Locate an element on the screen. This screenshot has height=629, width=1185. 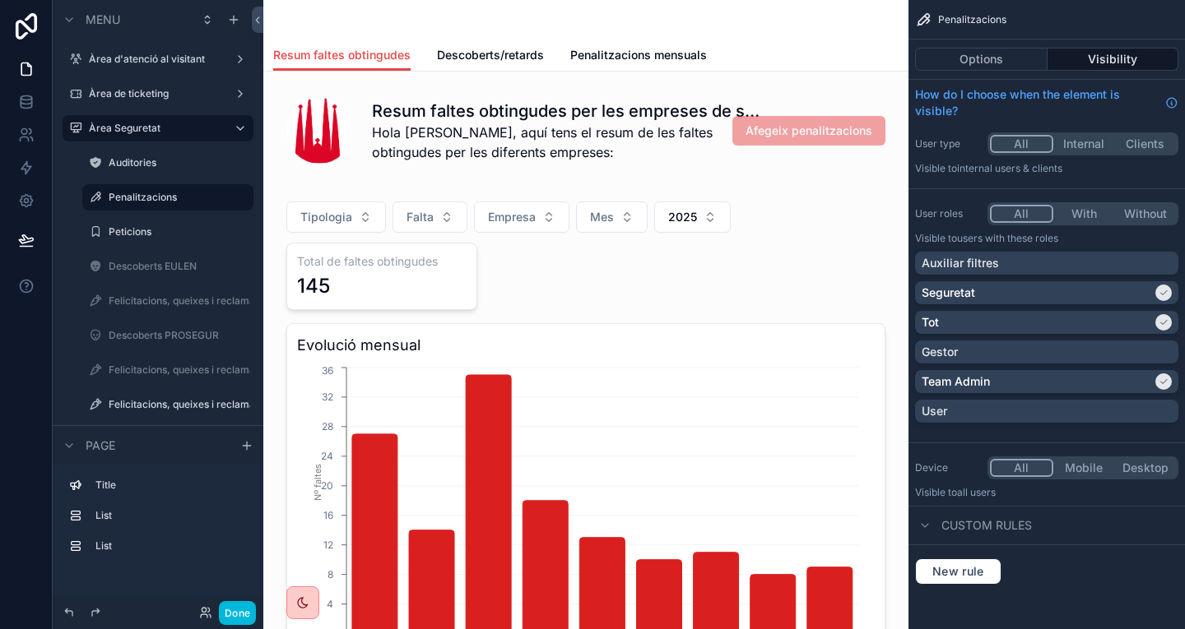
span: Users with these roles is located at coordinates (1007, 238).